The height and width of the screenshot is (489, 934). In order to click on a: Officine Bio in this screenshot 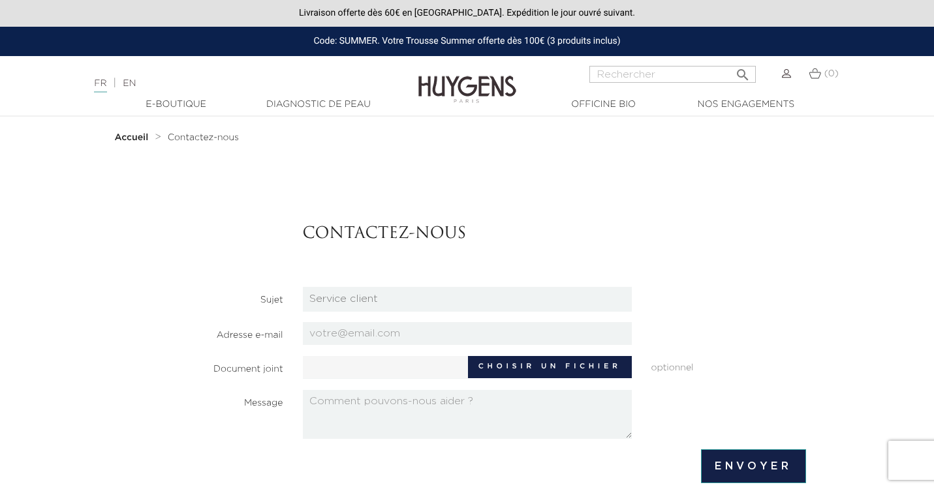, I will do `click(604, 104)`.